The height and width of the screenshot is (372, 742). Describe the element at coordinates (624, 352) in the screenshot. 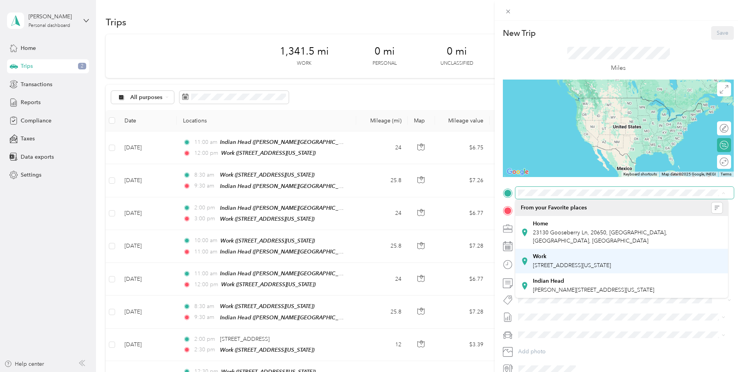

I see `button: Add photo` at that location.